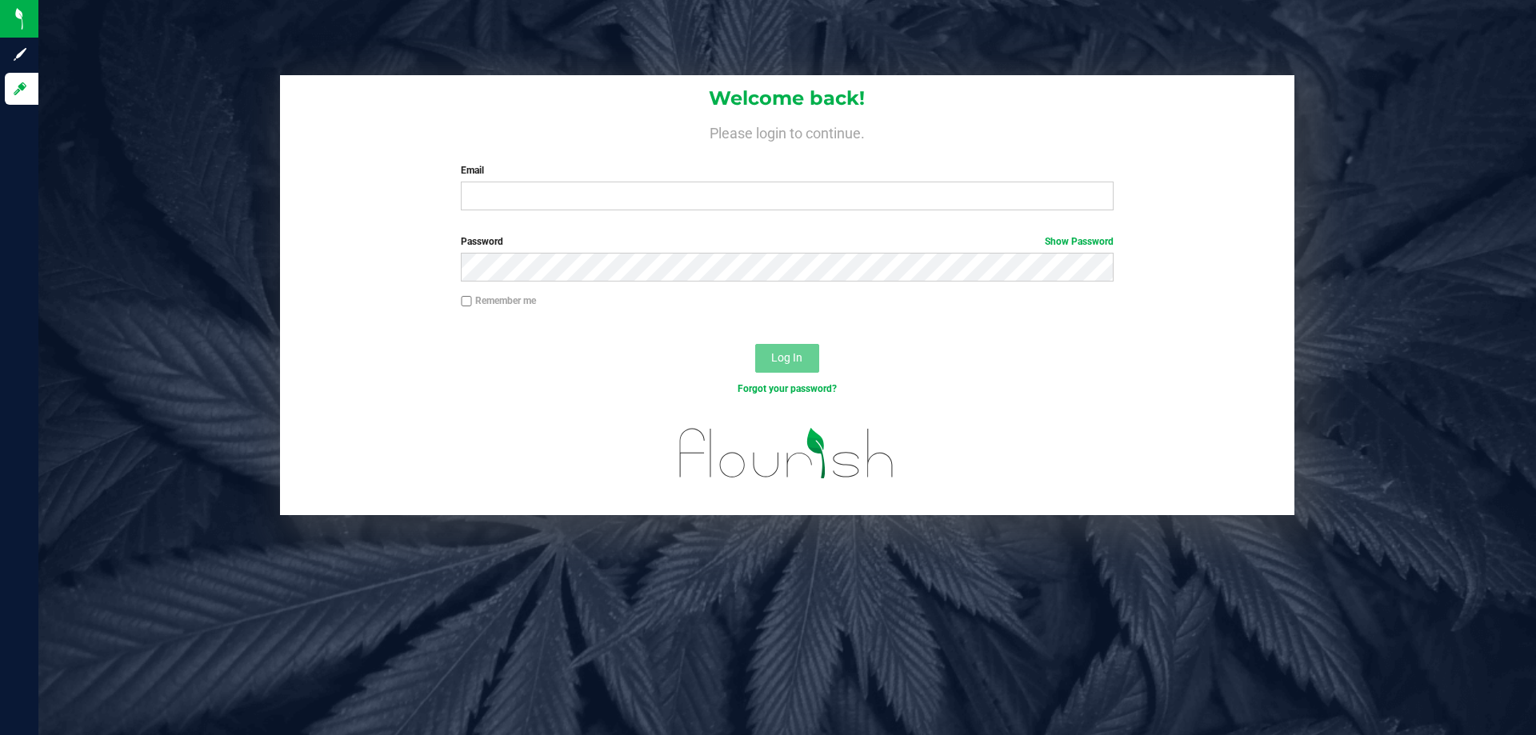 The height and width of the screenshot is (735, 1536). I want to click on input: Remember me, so click(466, 302).